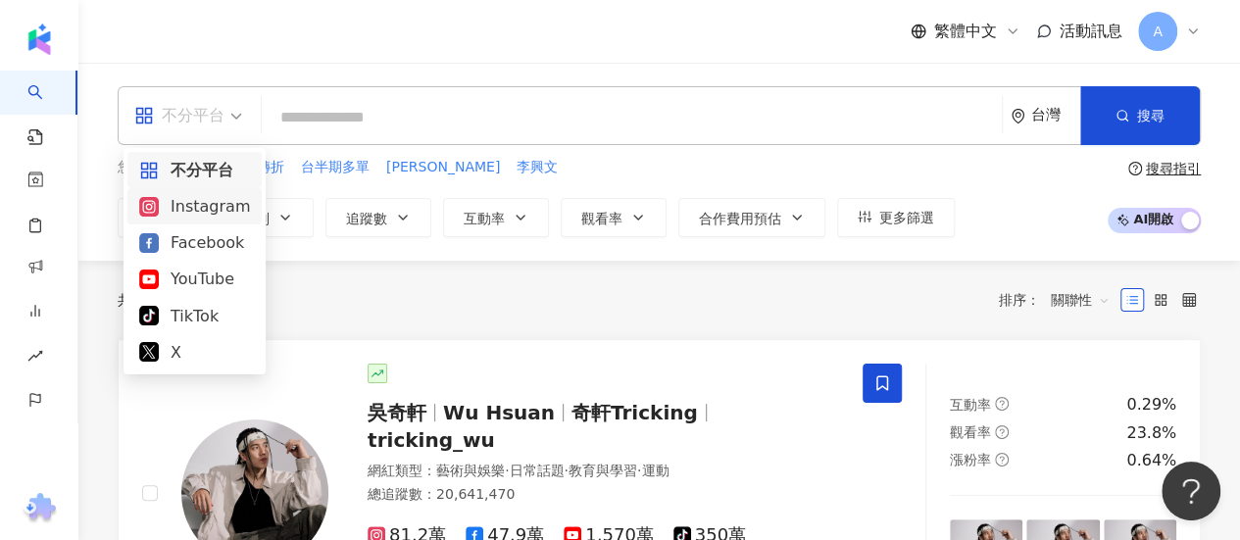 This screenshot has width=1240, height=540. I want to click on span: 更多篩選, so click(907, 218).